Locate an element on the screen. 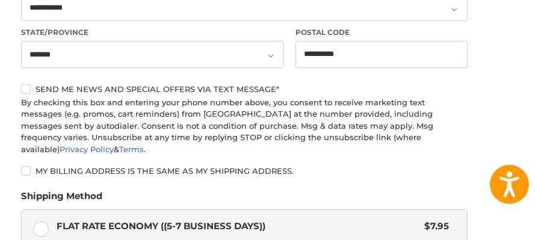  span: $7.95 is located at coordinates (434, 226).